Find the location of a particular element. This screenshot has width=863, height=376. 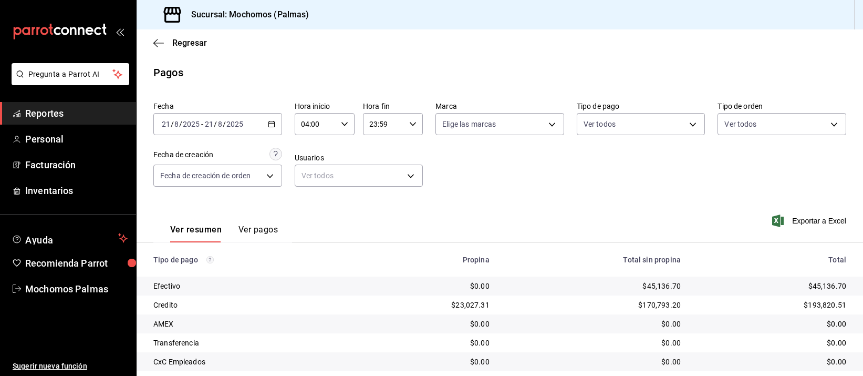

label: Marca is located at coordinates (500, 106).